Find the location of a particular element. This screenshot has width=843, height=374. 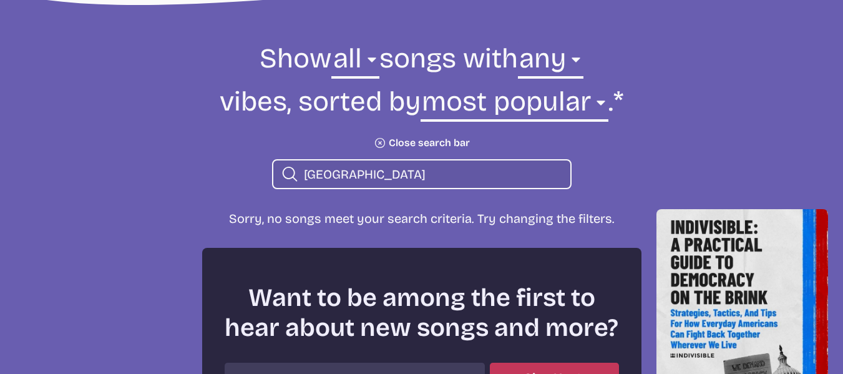

select: genre is located at coordinates (355, 62).